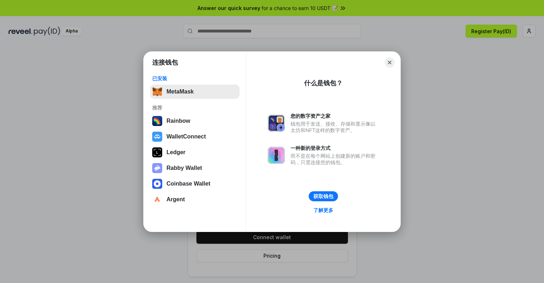 This screenshot has height=283, width=544. I want to click on img: svg+xml,%3Csvg%20width%3D%22120%22%20height%3D%22120%22%20viewBox%3D%220%200%20120%20120%22%20fil..., so click(157, 121).